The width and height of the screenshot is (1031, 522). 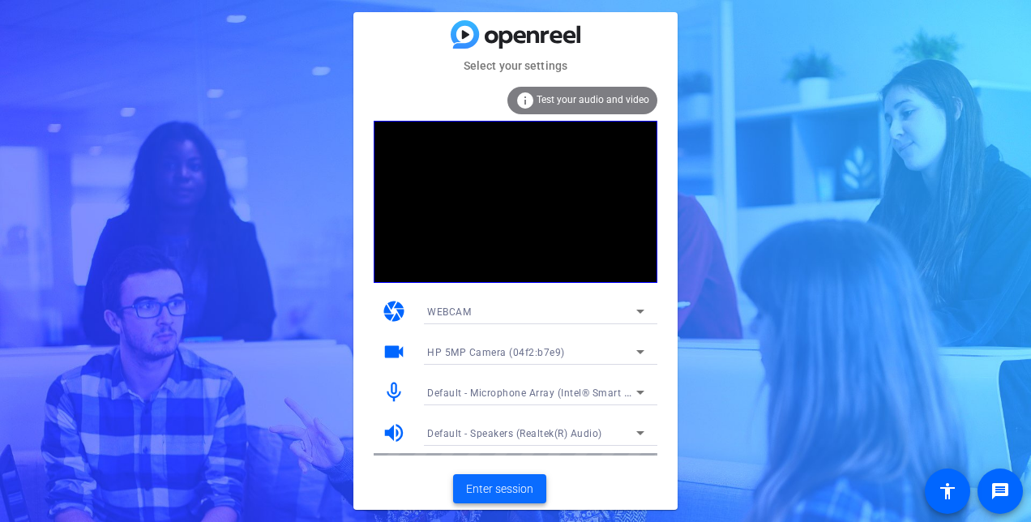 I want to click on img: blue-gradient.svg, so click(x=515, y=34).